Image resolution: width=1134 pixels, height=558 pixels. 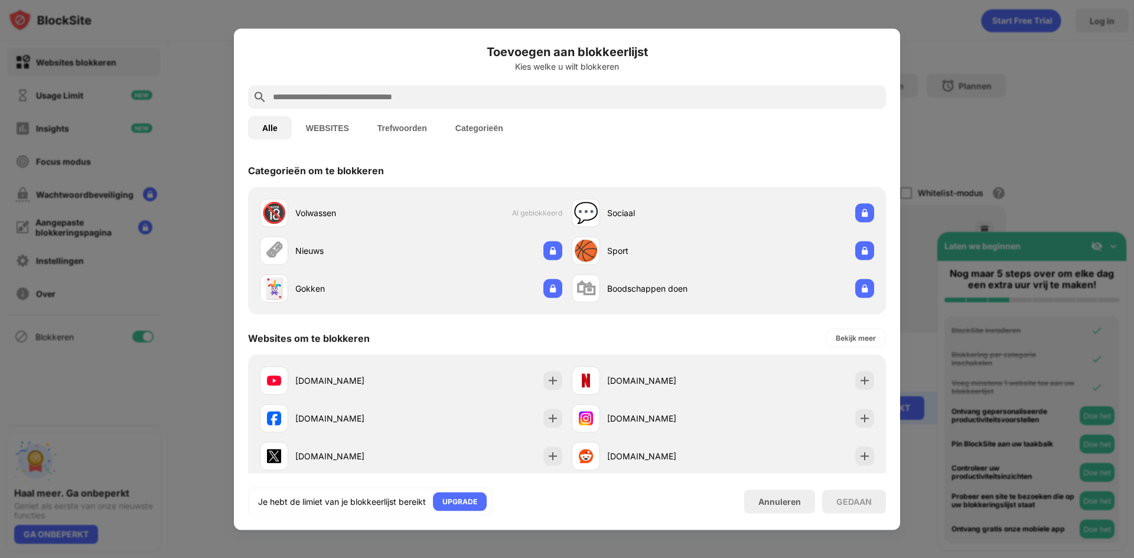 I want to click on div: Boodschappen doen, so click(x=665, y=288).